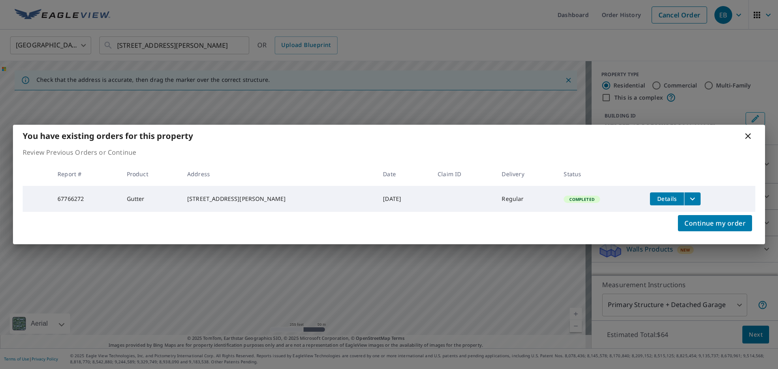  Describe the element at coordinates (667, 199) in the screenshot. I see `button: detailsBtn-67766272` at that location.